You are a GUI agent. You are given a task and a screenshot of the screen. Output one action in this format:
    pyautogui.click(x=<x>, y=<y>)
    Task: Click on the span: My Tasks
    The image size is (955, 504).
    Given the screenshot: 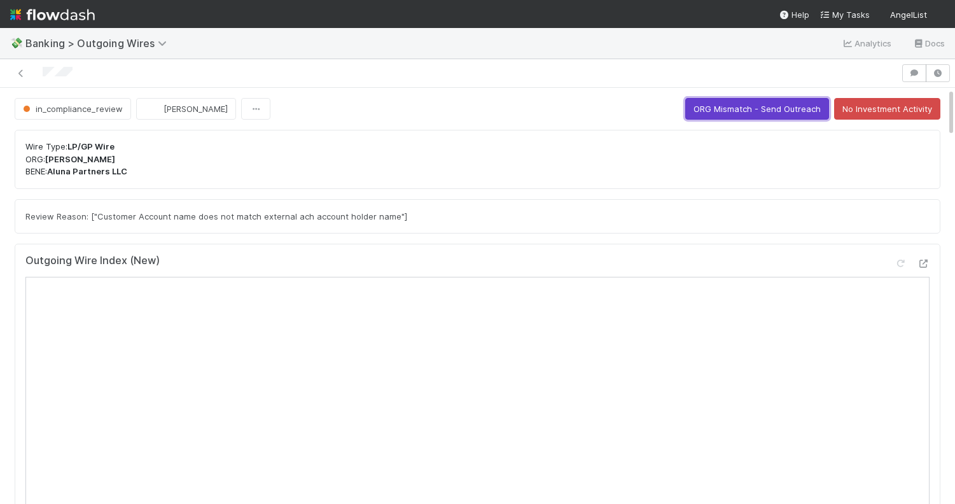 What is the action you would take?
    pyautogui.click(x=844, y=15)
    